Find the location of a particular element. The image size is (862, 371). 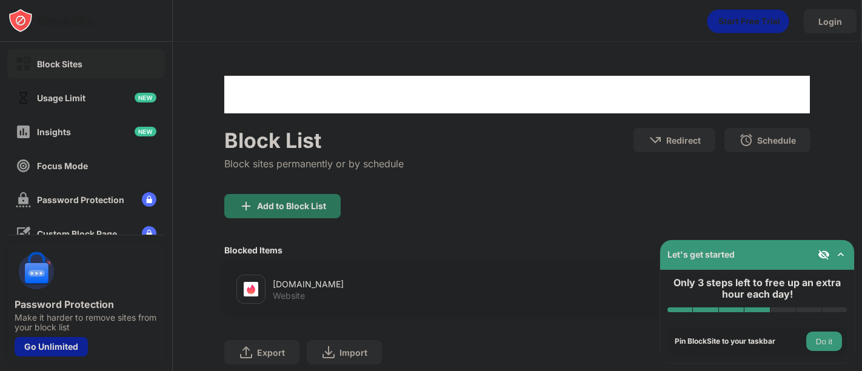

div: Custom Block Page is located at coordinates (77, 233).